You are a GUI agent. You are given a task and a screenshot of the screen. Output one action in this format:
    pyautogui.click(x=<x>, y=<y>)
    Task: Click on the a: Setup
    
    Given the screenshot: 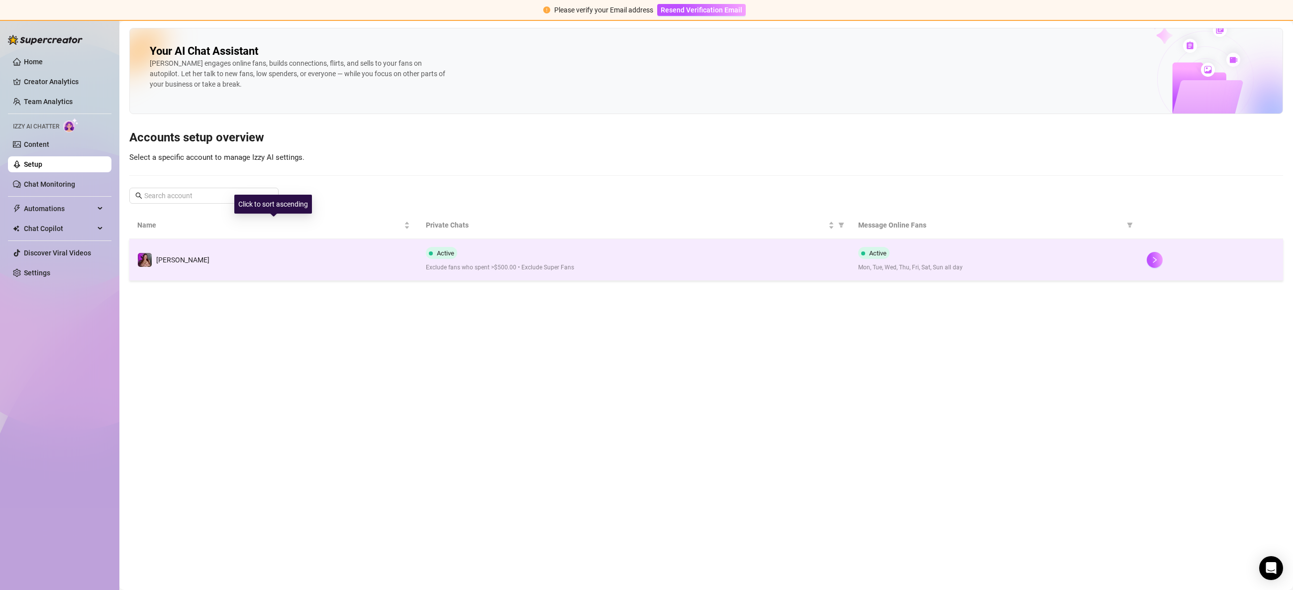 What is the action you would take?
    pyautogui.click(x=33, y=164)
    